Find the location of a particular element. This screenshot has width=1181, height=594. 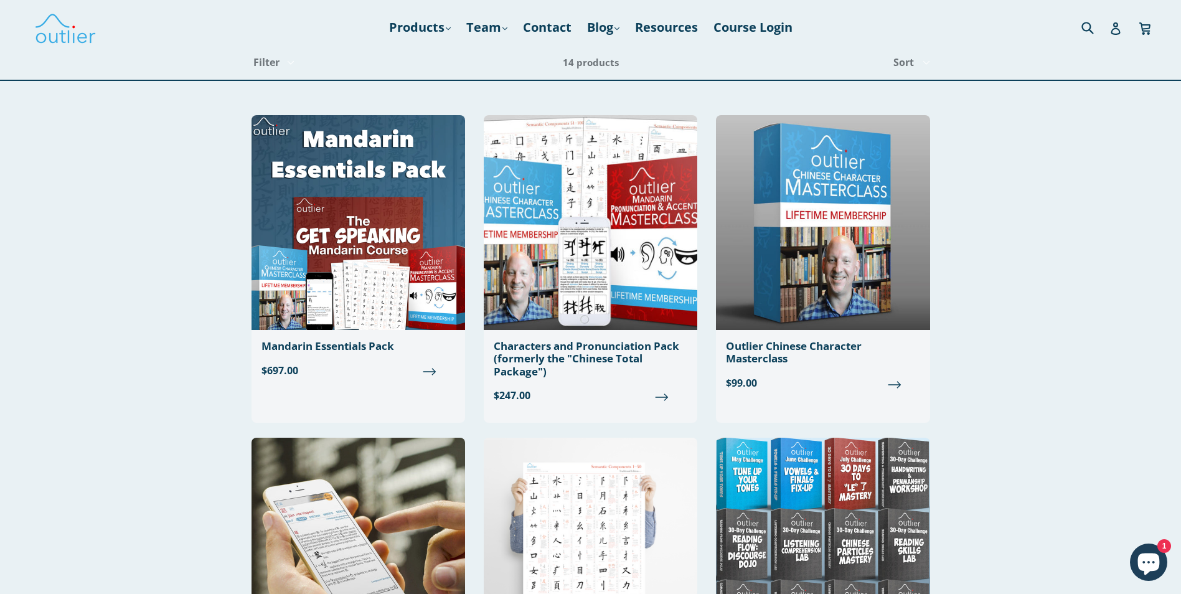

a: Characters and Pronunciation Pack (formerly the "Chinese Total Package") $247.00 is located at coordinates (590, 264).